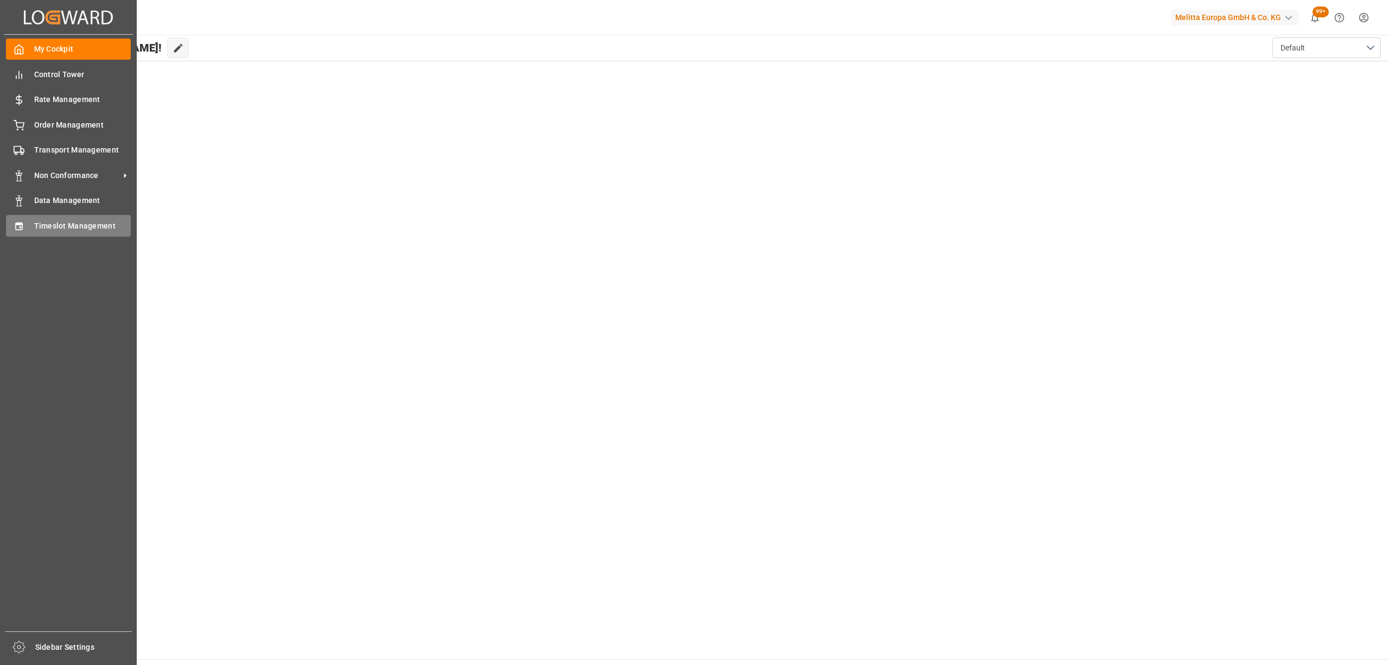 This screenshot has height=665, width=1389. Describe the element at coordinates (68, 49) in the screenshot. I see `a: My Cockpit` at that location.